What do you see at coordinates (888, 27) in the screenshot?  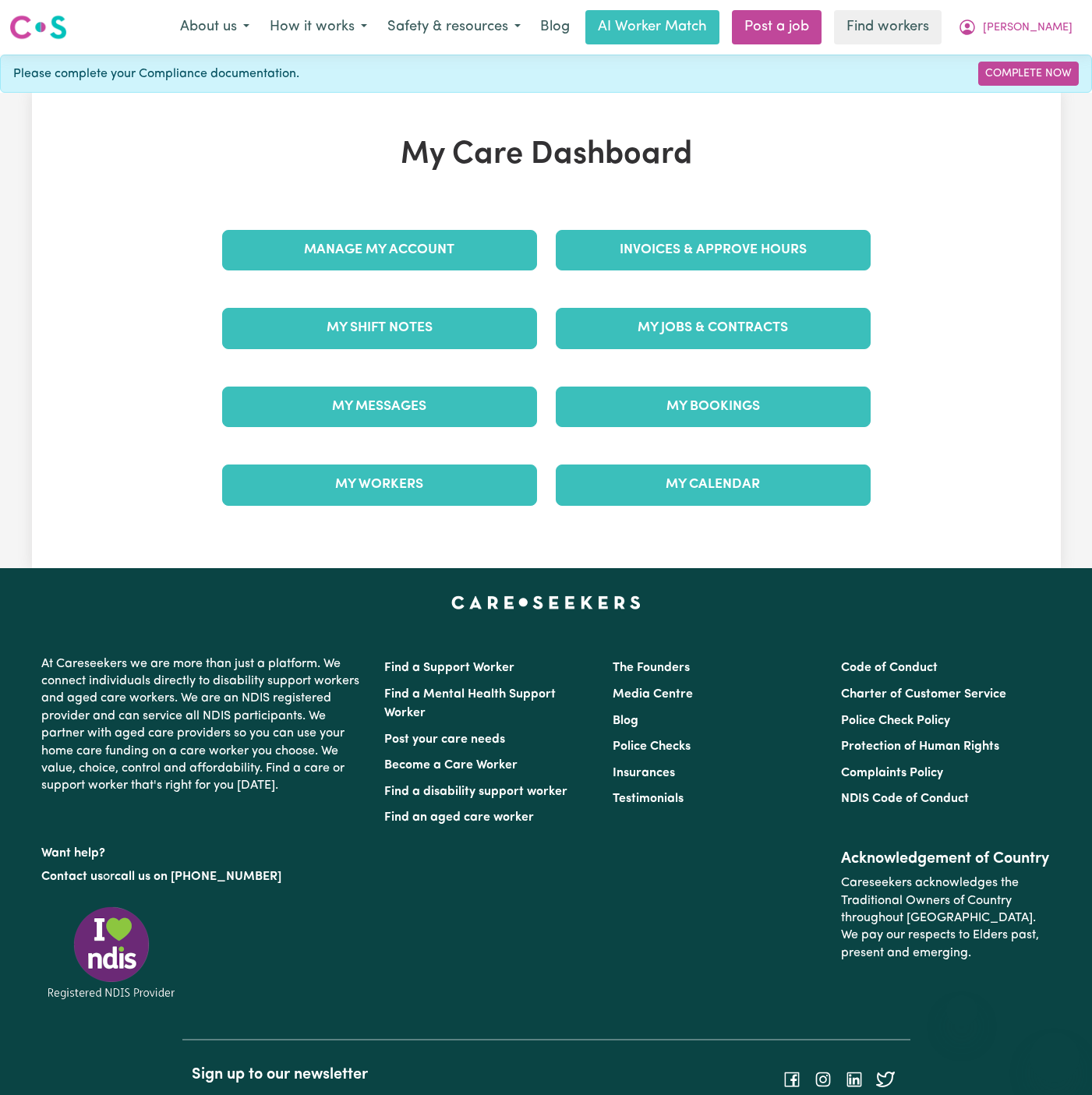 I see `a: Find workers` at bounding box center [888, 27].